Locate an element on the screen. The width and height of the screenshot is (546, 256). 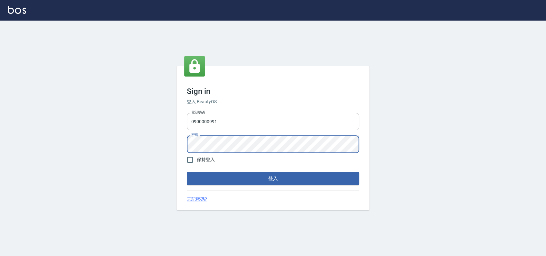
img: Logo is located at coordinates (17, 10).